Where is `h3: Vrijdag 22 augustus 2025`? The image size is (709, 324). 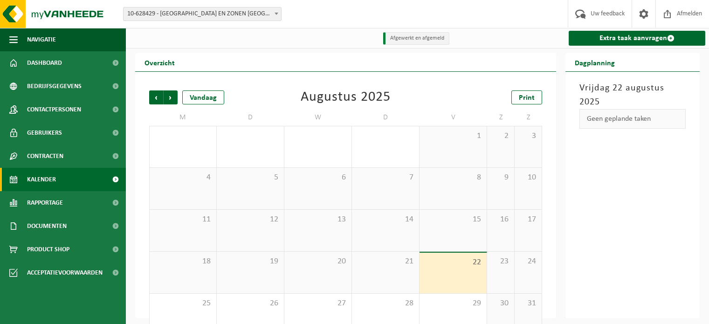
h3: Vrijdag 22 augustus 2025 is located at coordinates (633, 95).